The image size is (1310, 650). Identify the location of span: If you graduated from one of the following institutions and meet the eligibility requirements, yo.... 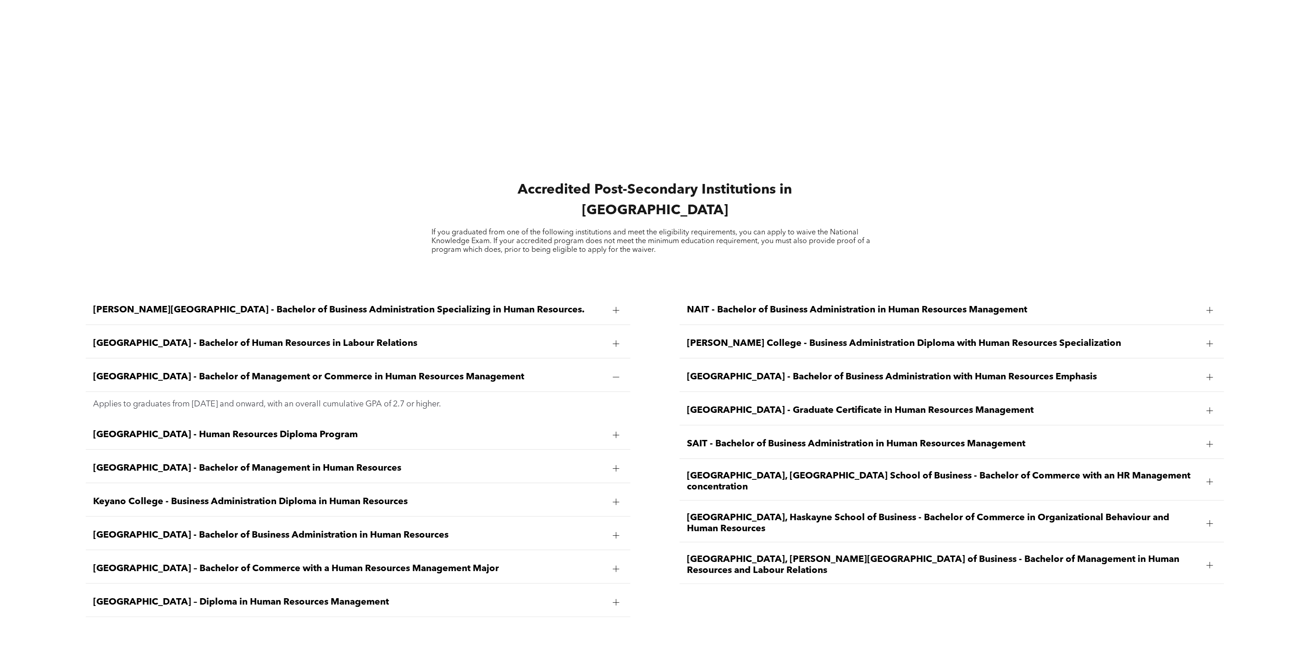
(651, 241).